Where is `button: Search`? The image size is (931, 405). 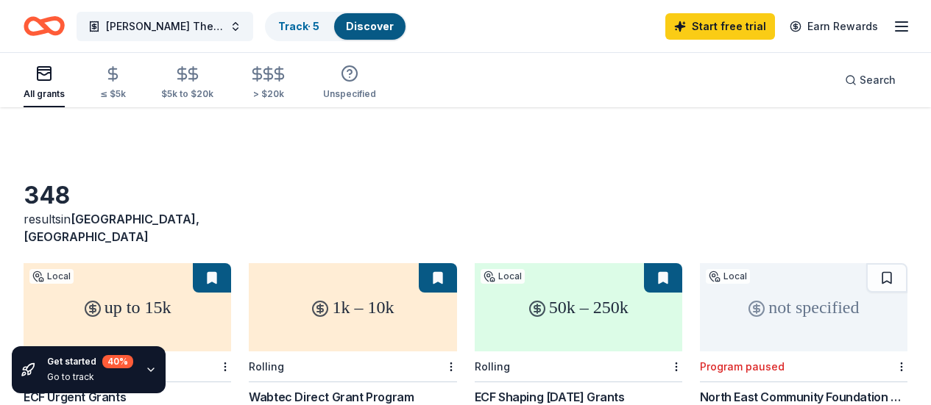
button: Search is located at coordinates (870, 80).